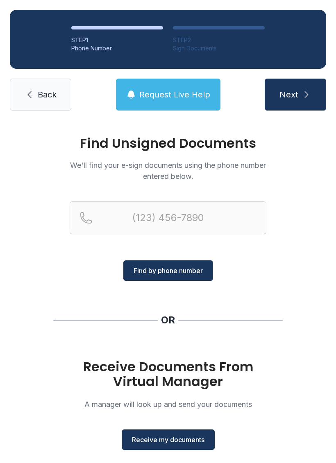 Image resolution: width=336 pixels, height=463 pixels. What do you see at coordinates (168, 404) in the screenshot?
I see `p: A manager will look up and send your documents` at bounding box center [168, 404].